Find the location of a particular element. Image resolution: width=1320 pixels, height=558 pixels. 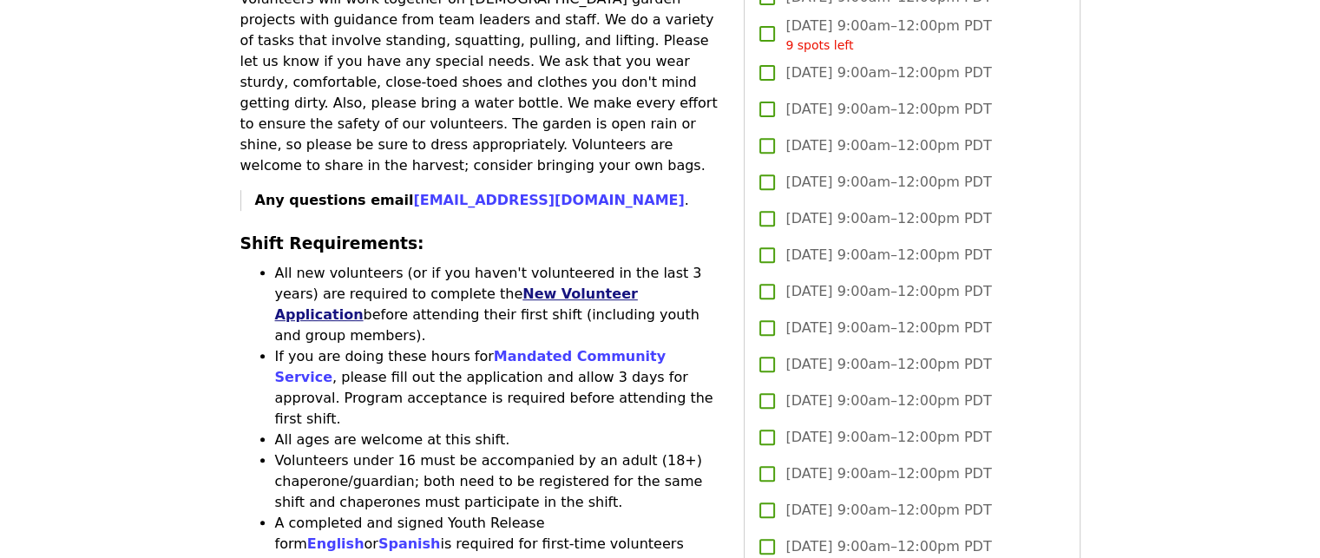

a: English is located at coordinates (336, 543).